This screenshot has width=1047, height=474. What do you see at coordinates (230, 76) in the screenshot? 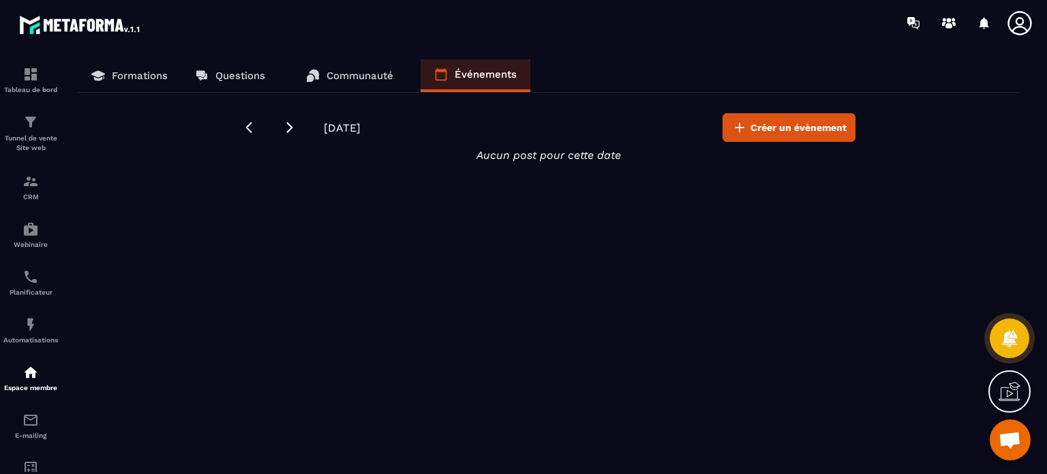
I see `a: Questions` at bounding box center [230, 76].